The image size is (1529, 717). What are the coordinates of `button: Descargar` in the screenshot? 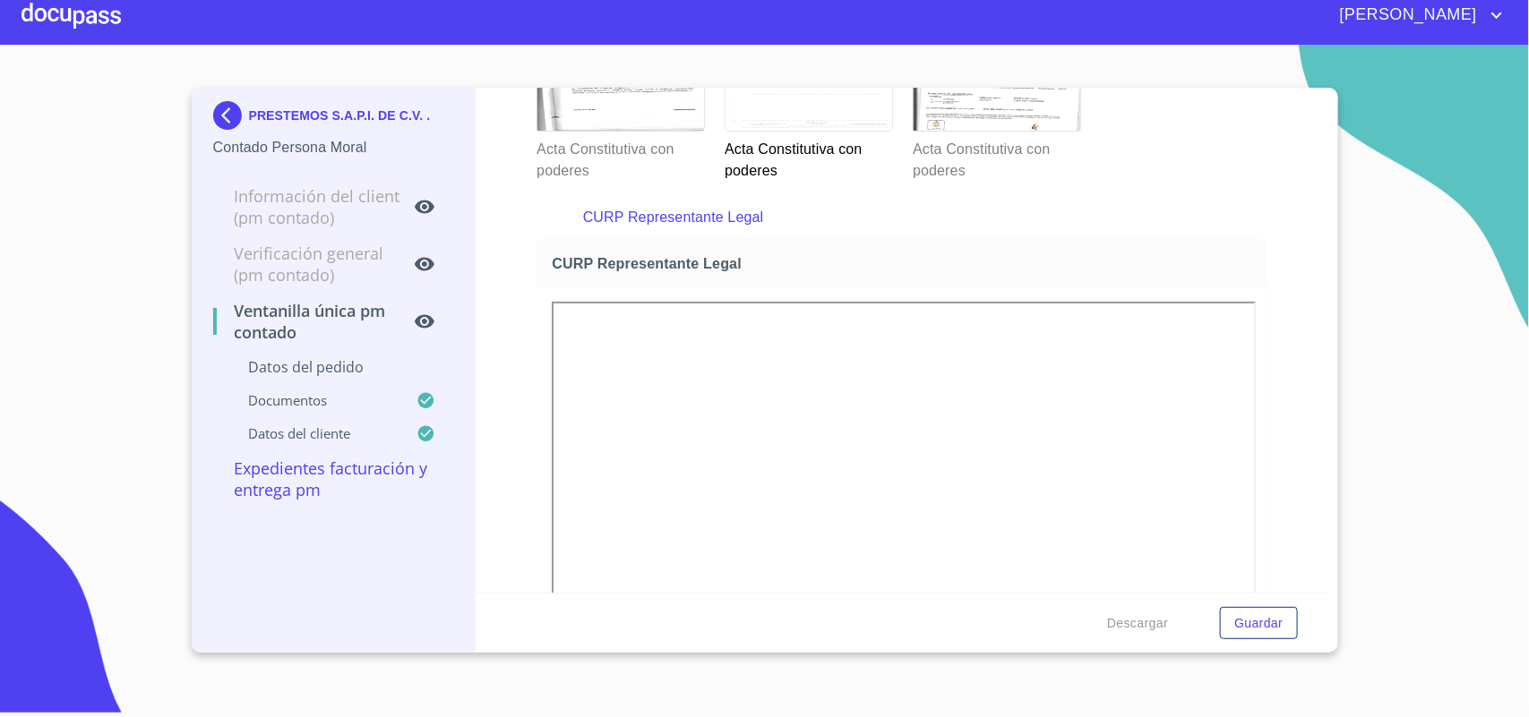 It's located at (1137, 623).